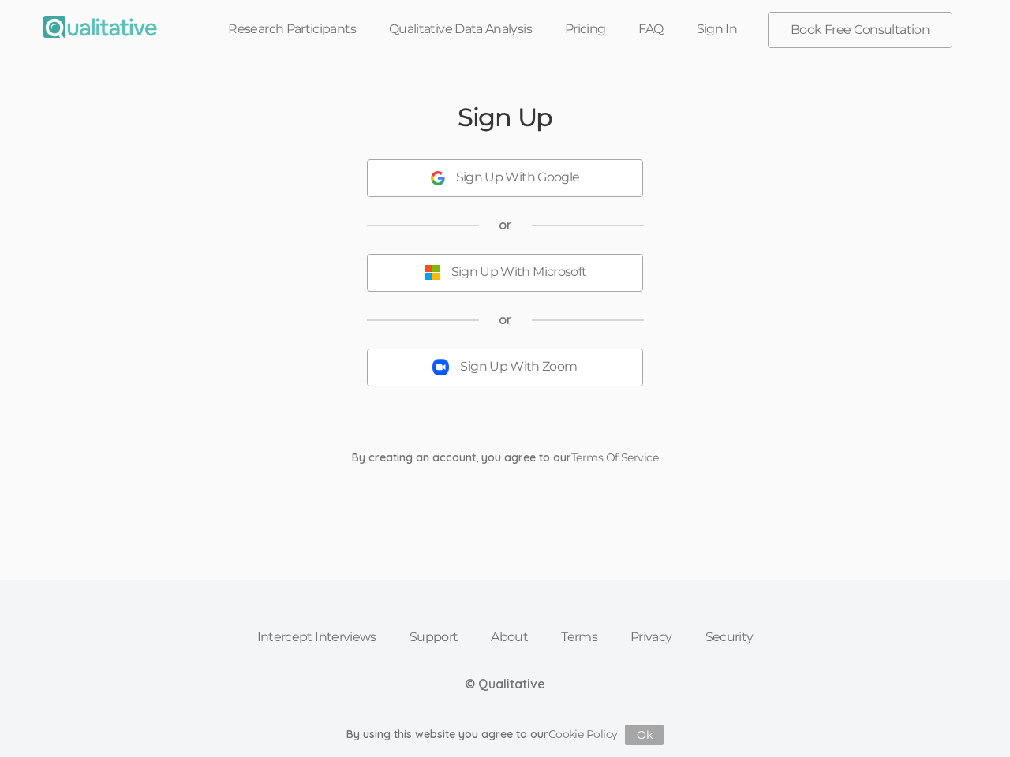 Image resolution: width=1010 pixels, height=757 pixels. Describe the element at coordinates (100, 27) in the screenshot. I see `img: Qualitative` at that location.